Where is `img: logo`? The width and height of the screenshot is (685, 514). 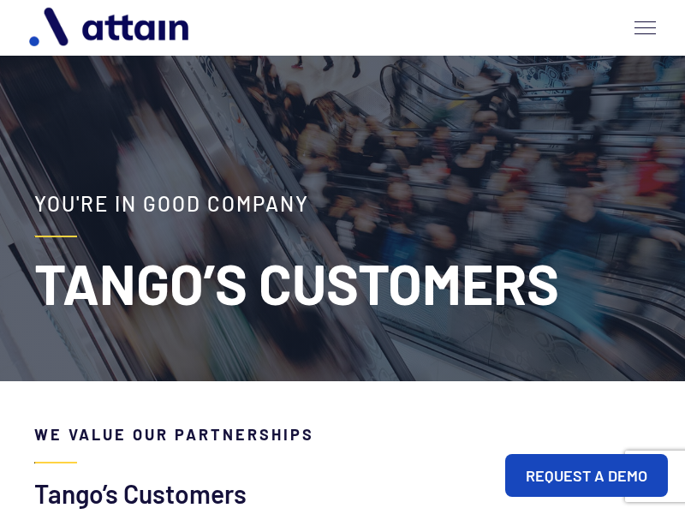
img: logo is located at coordinates (110, 27).